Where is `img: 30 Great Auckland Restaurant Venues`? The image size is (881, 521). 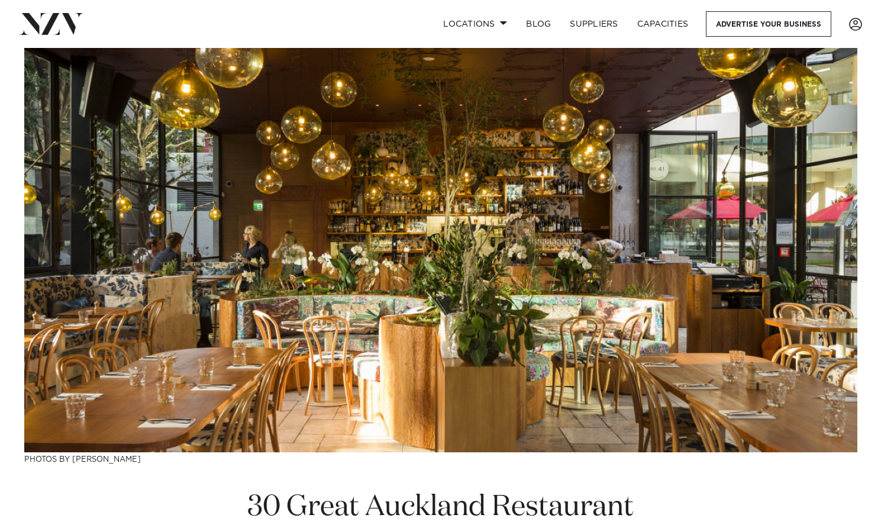 img: 30 Great Auckland Restaurant Venues is located at coordinates (441, 250).